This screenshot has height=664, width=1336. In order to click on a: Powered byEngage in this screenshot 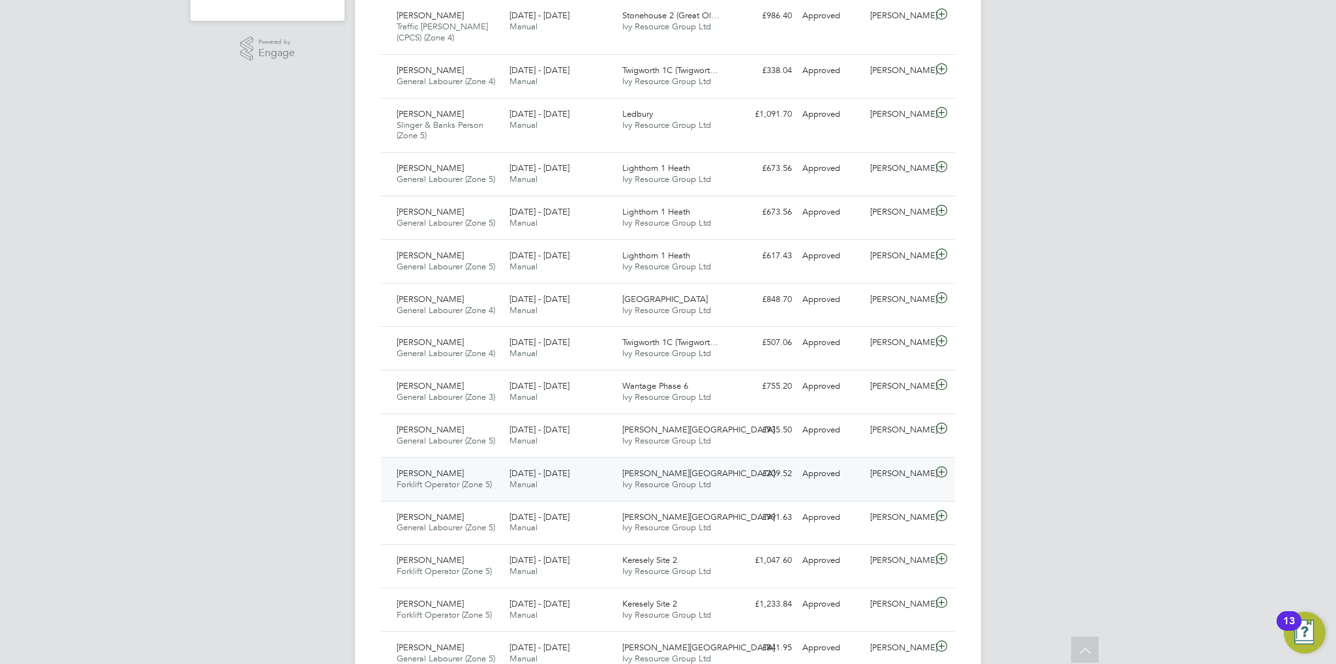, I will do `click(268, 49)`.